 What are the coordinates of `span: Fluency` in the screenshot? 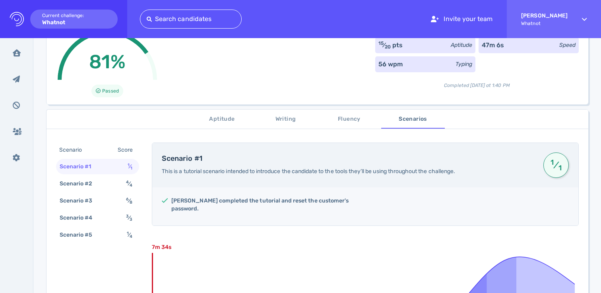 It's located at (349, 119).